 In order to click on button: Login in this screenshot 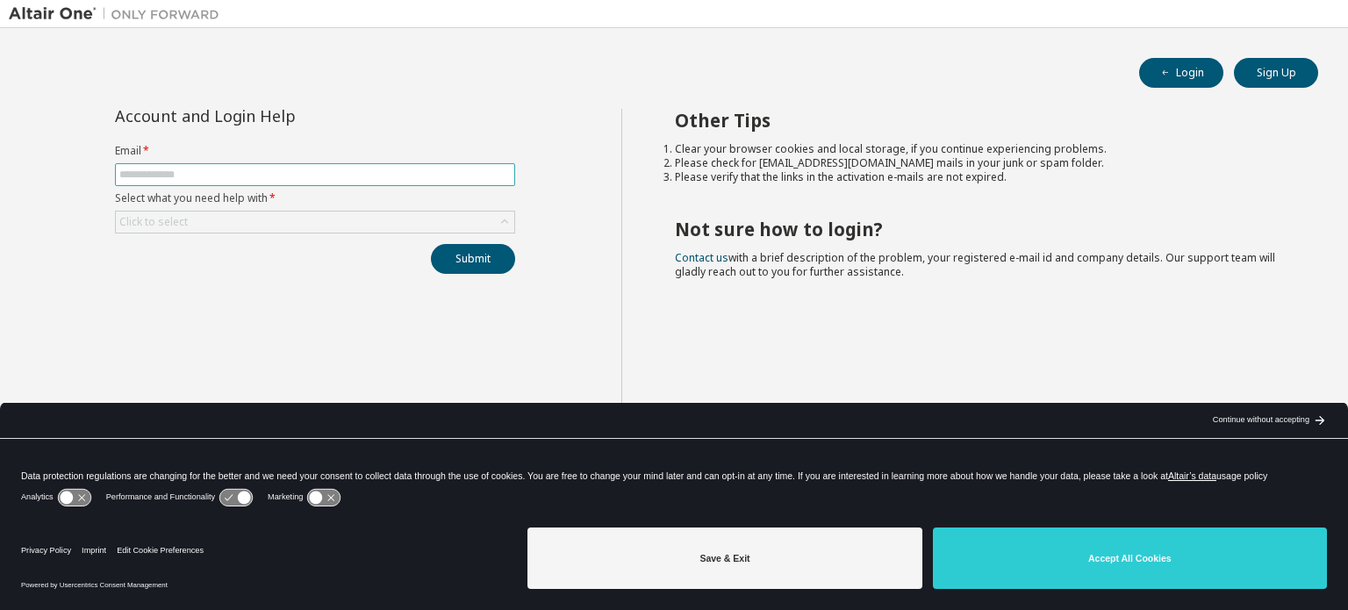, I will do `click(1181, 73)`.